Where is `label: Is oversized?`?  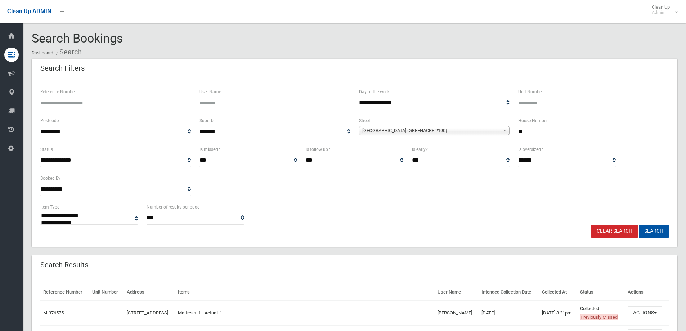
label: Is oversized? is located at coordinates (530, 149).